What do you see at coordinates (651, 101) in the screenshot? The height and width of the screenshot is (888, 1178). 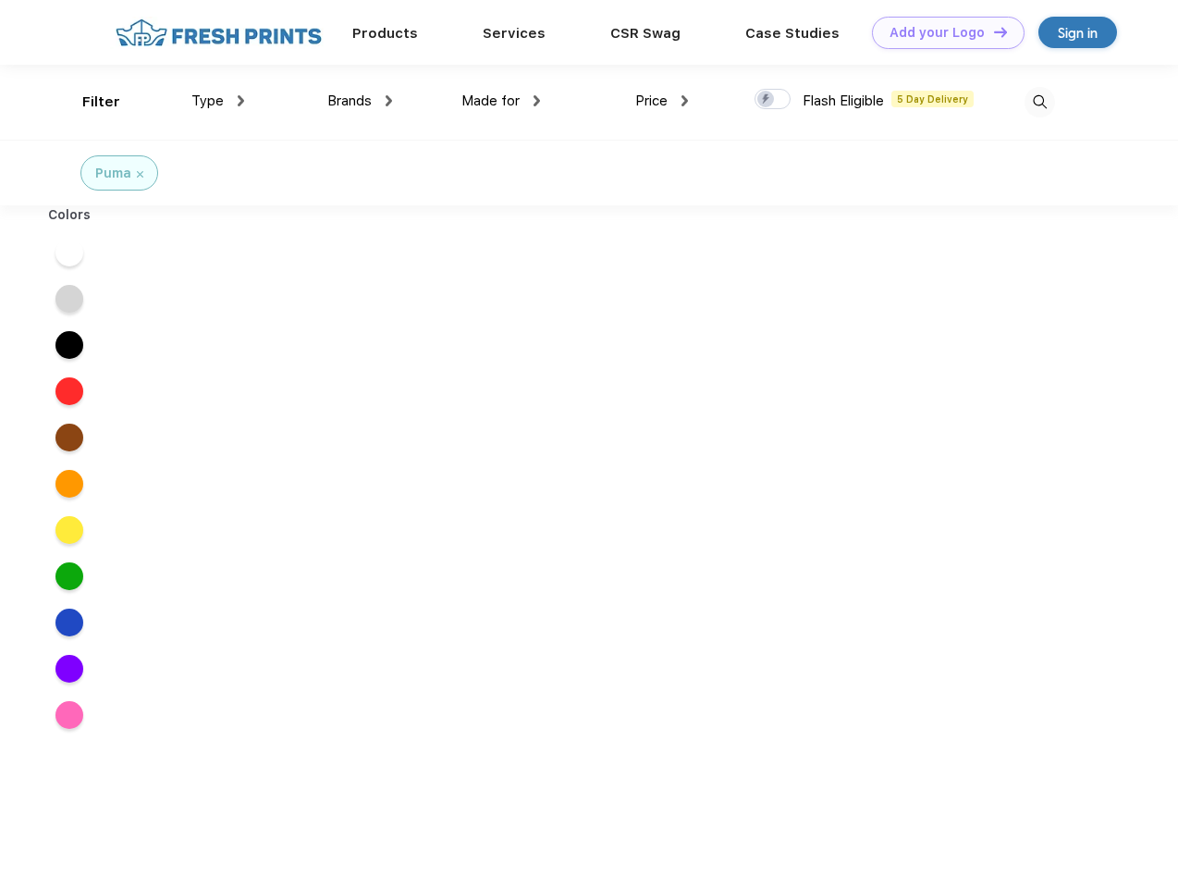 I see `span: Price` at bounding box center [651, 101].